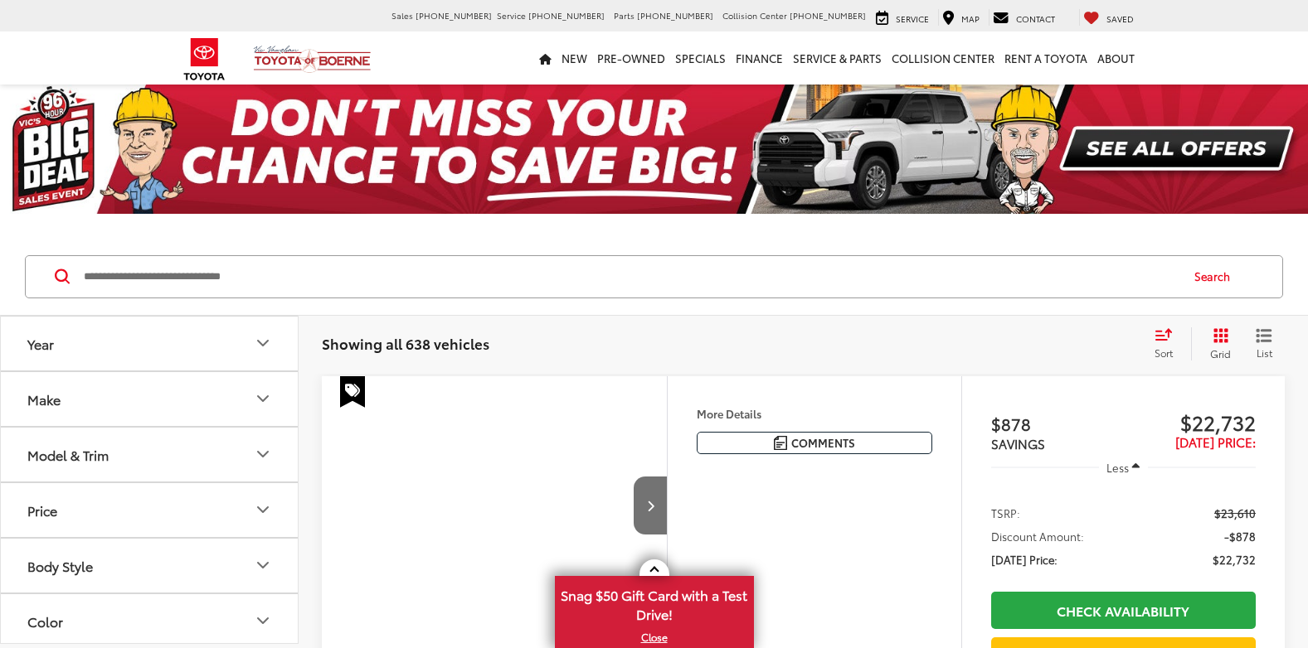 The height and width of the screenshot is (648, 1308). What do you see at coordinates (814, 443) in the screenshot?
I see `button: Comments` at bounding box center [814, 443].